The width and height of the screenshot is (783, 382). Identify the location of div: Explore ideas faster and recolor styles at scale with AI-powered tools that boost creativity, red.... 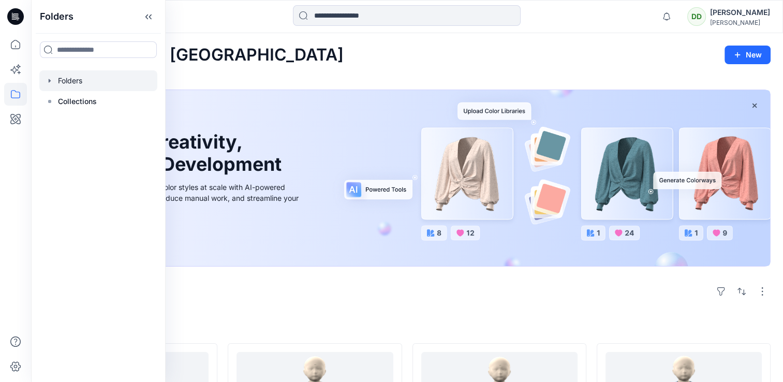
(185, 198).